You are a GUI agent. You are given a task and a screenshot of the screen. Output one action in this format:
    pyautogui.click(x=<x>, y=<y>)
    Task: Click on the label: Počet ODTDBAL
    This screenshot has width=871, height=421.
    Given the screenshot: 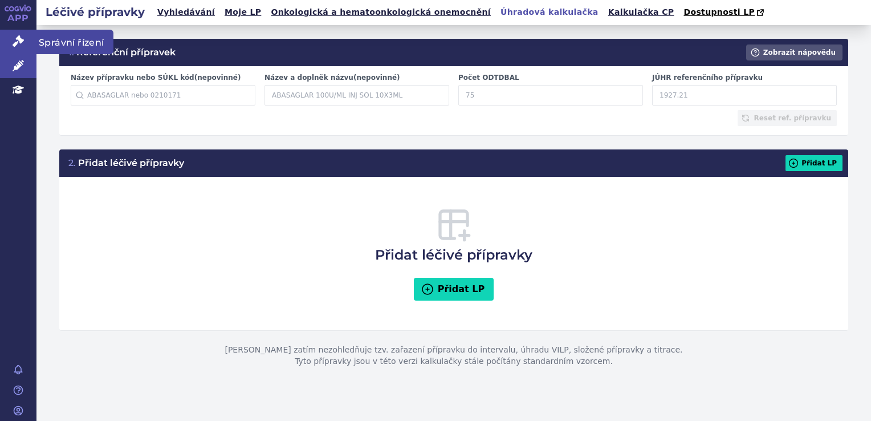 What is the action you would take?
    pyautogui.click(x=551, y=78)
    